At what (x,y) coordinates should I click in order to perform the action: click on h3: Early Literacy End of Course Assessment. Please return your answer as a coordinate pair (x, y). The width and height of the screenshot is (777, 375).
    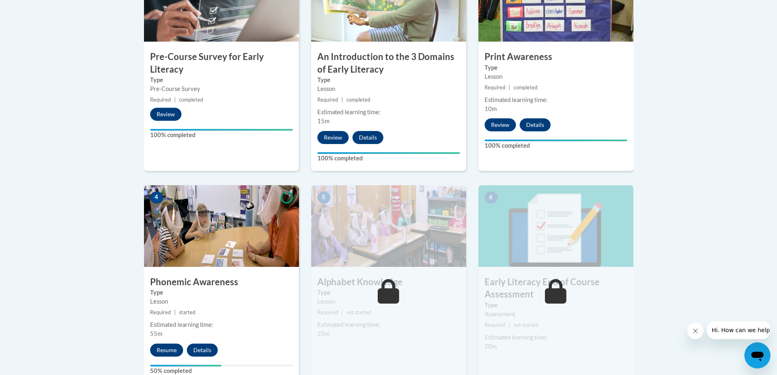
    Looking at the image, I should click on (556, 288).